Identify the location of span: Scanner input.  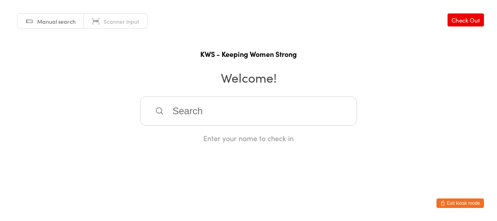
(122, 21).